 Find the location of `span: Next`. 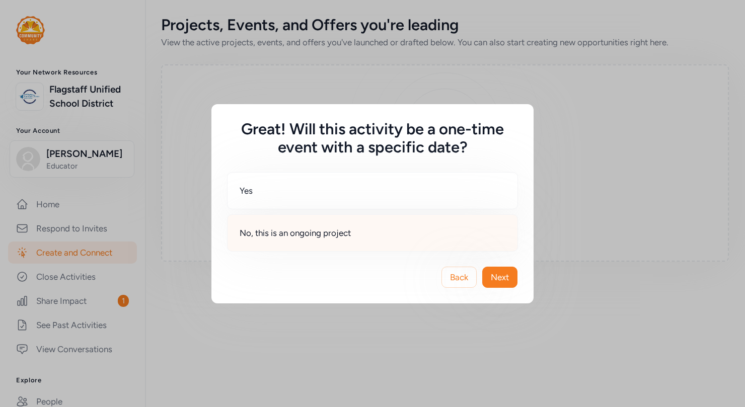

span: Next is located at coordinates (500, 277).